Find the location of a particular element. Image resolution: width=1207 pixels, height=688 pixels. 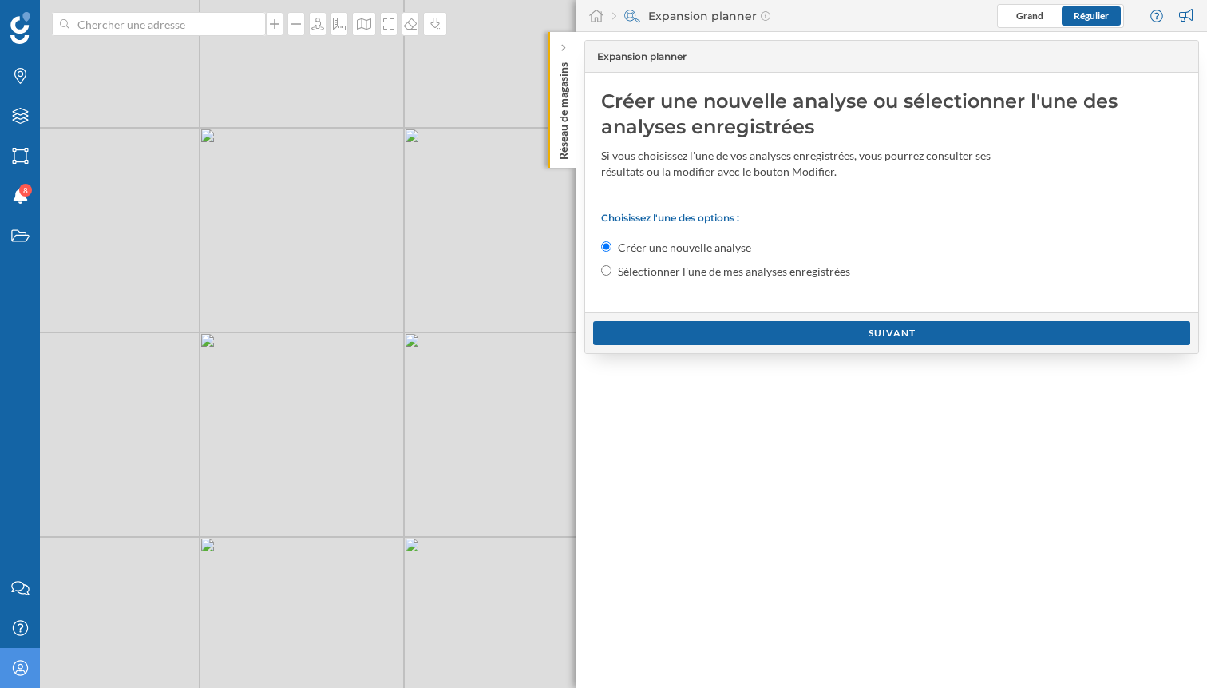

div: Expansion planner is located at coordinates (692, 16).